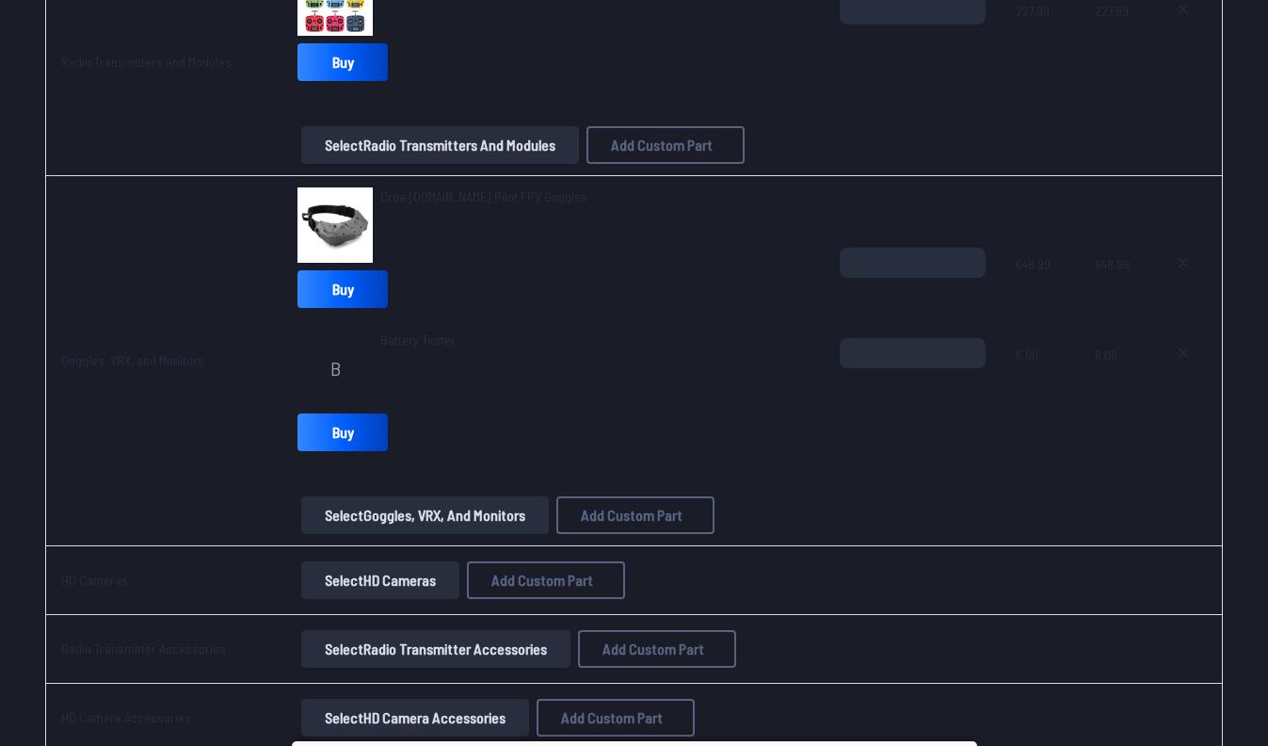  Describe the element at coordinates (126, 717) in the screenshot. I see `a: HD Camera Accessories` at that location.